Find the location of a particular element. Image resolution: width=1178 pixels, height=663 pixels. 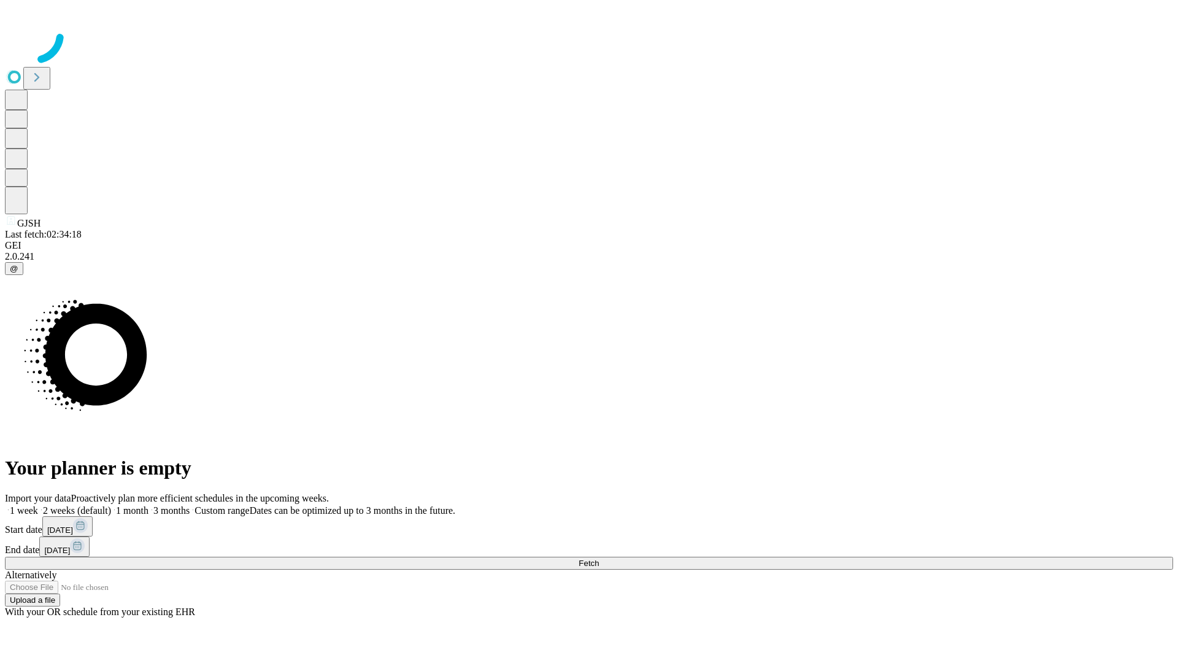

span: Last fetch: 02:34:18 is located at coordinates (43, 234).